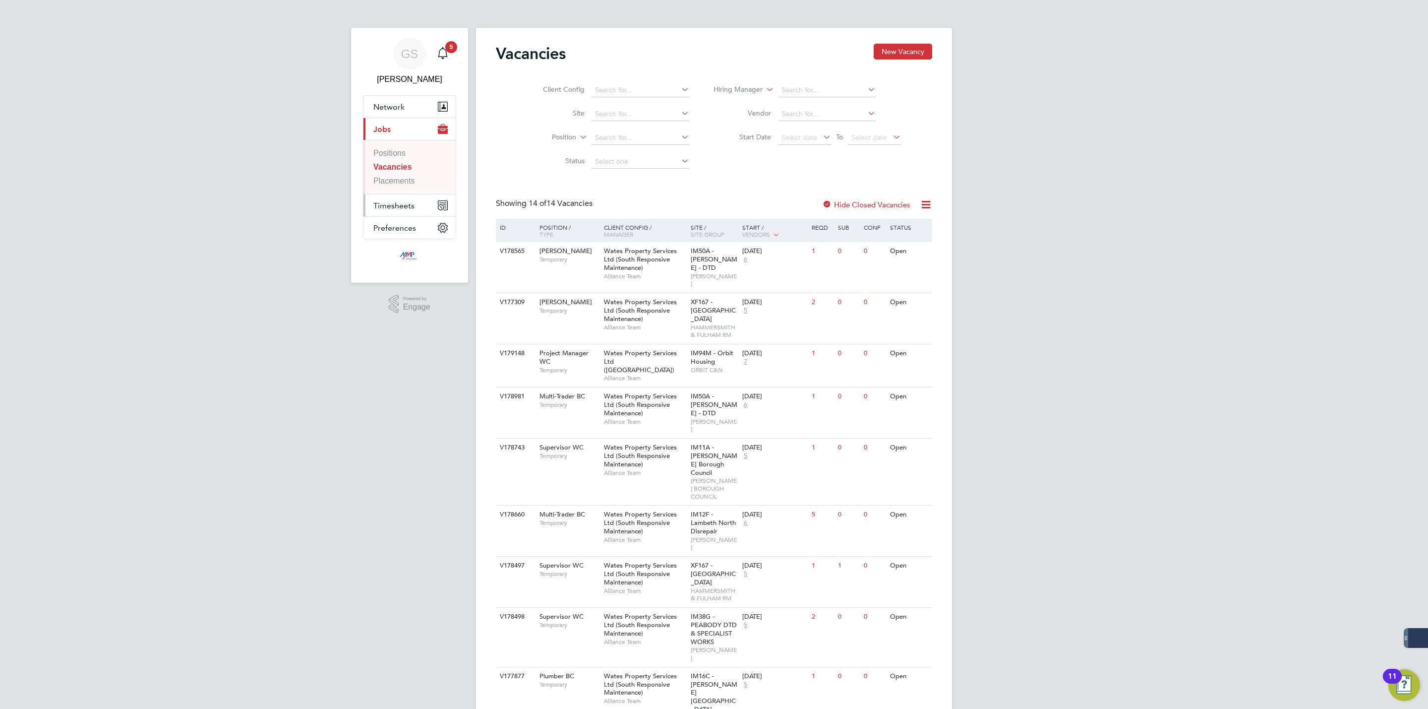 The image size is (1428, 709). I want to click on label: Vendor, so click(742, 113).